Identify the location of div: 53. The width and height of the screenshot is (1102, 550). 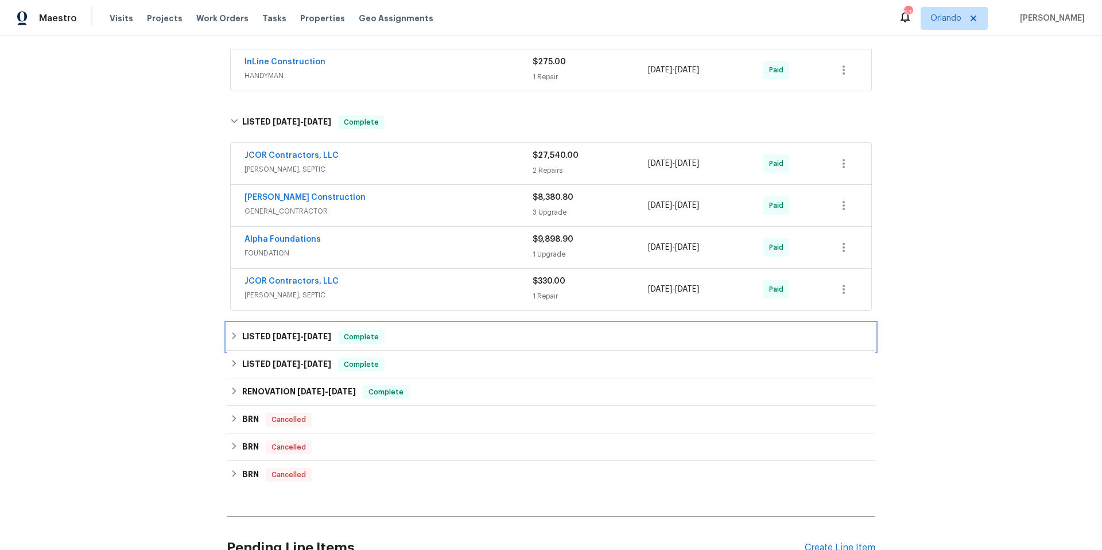
(908, 13).